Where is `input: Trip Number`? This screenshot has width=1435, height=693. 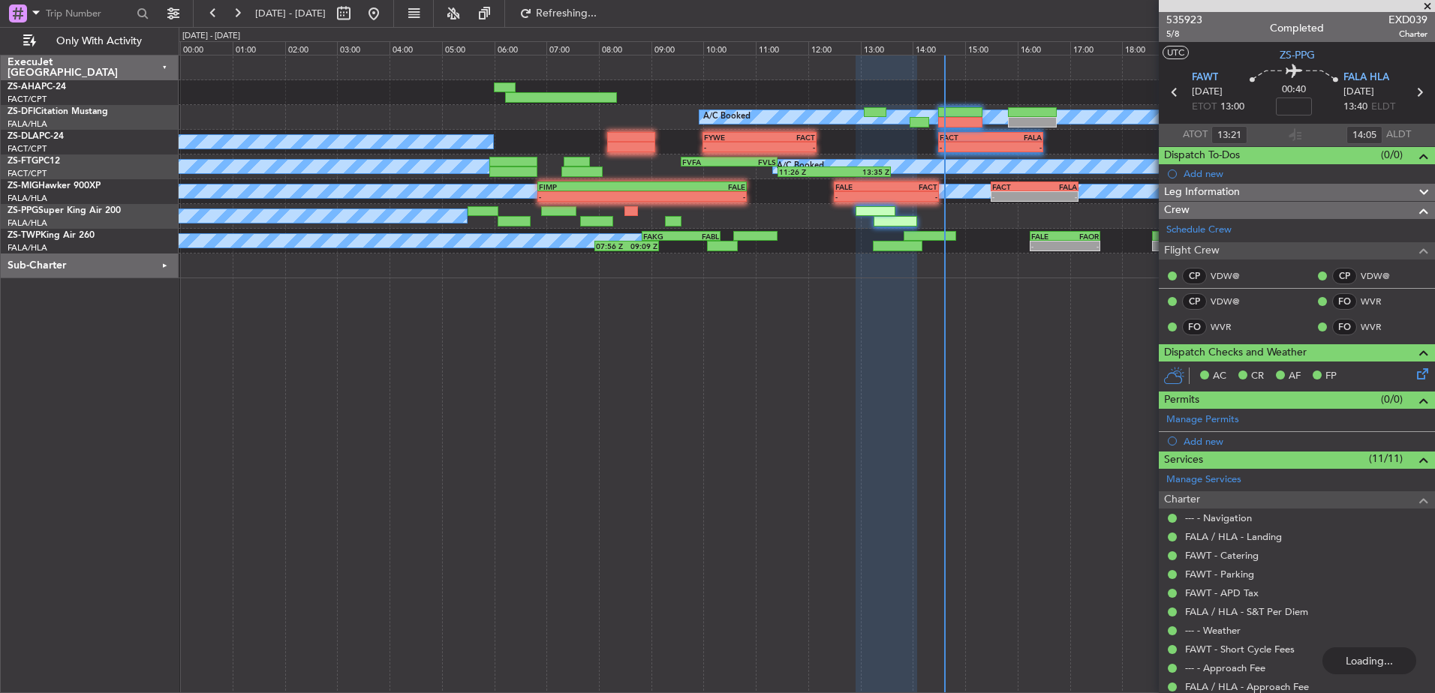
input: Trip Number is located at coordinates (89, 14).